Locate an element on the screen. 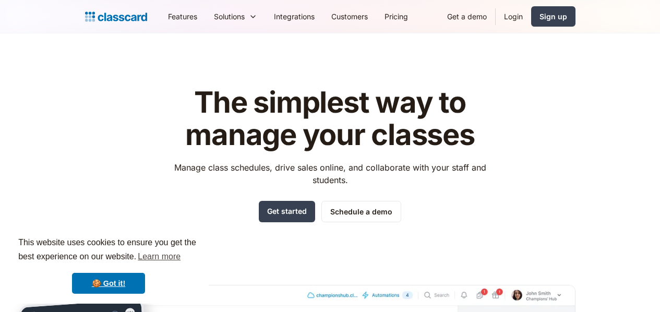  span: This website uses cookies to ensure you get the best experience on our website. is located at coordinates (109, 250).